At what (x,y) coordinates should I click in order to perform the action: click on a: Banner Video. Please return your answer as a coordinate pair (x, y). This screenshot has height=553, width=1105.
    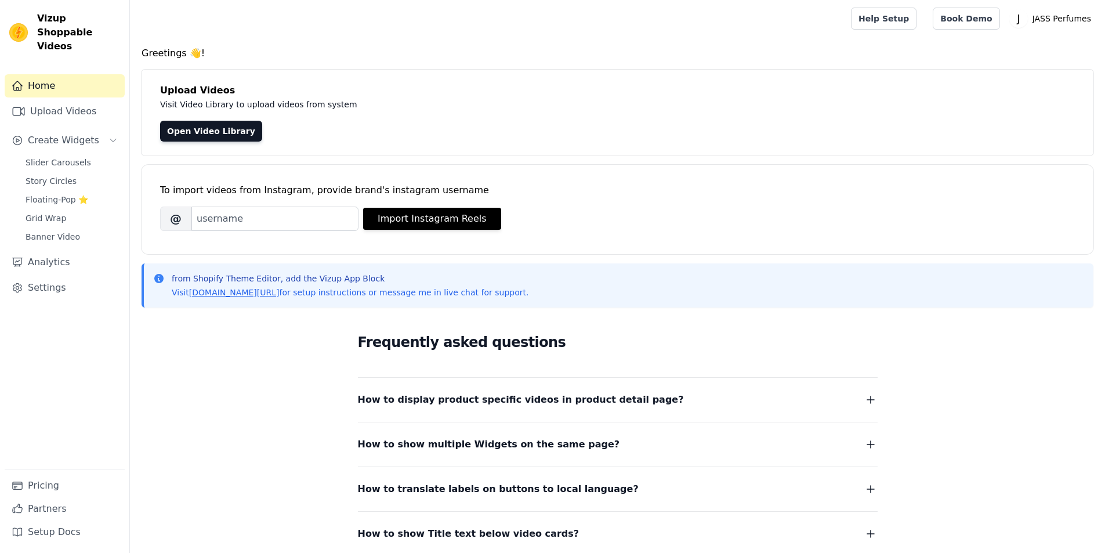
    Looking at the image, I should click on (71, 237).